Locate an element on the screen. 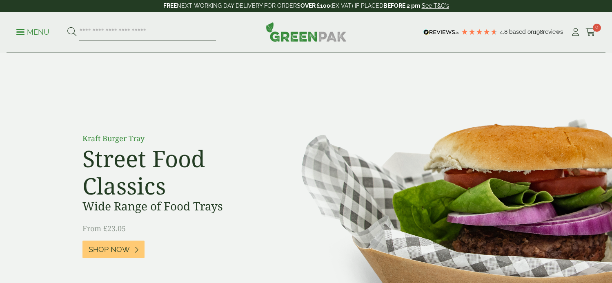  strong: OVER £100 is located at coordinates (315, 6).